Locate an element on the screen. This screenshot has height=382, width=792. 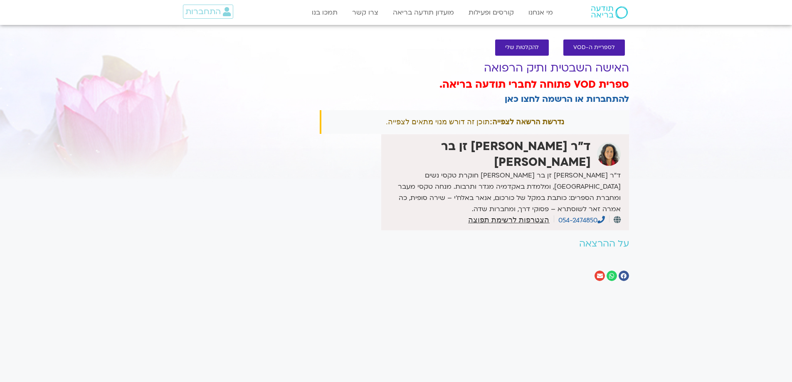
div: שיתוף ב email is located at coordinates (600, 276).